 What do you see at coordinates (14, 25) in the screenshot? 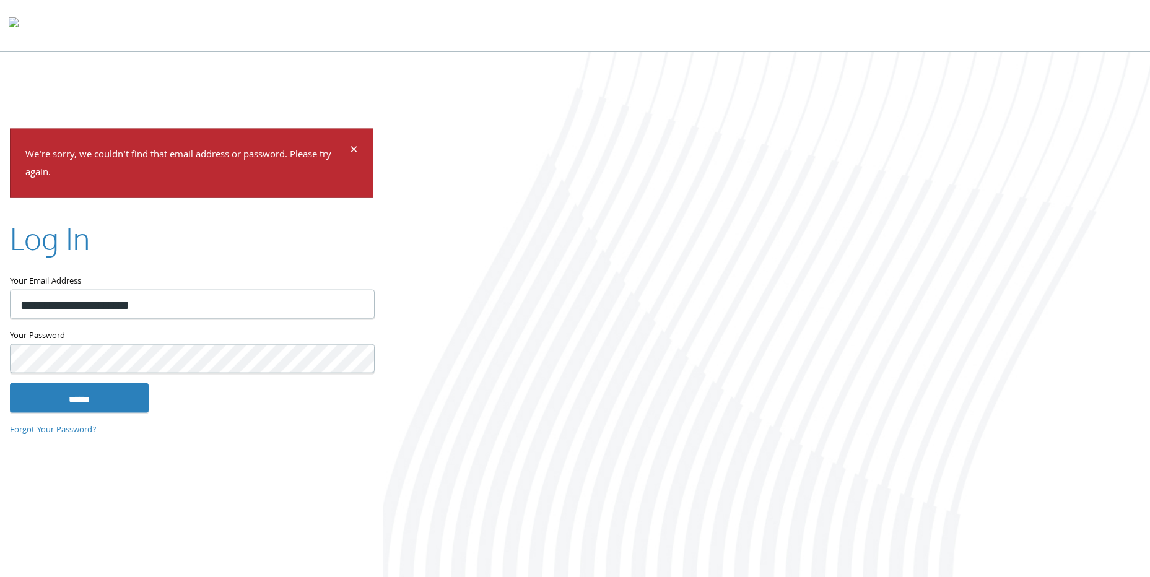
I see `img: todyl-logo-dark.svg` at bounding box center [14, 25].